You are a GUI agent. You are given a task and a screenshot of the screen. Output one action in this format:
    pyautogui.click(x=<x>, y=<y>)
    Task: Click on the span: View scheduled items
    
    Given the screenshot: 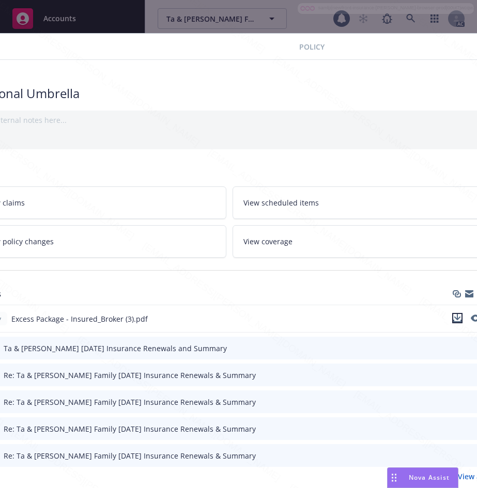 What is the action you would take?
    pyautogui.click(x=281, y=203)
    